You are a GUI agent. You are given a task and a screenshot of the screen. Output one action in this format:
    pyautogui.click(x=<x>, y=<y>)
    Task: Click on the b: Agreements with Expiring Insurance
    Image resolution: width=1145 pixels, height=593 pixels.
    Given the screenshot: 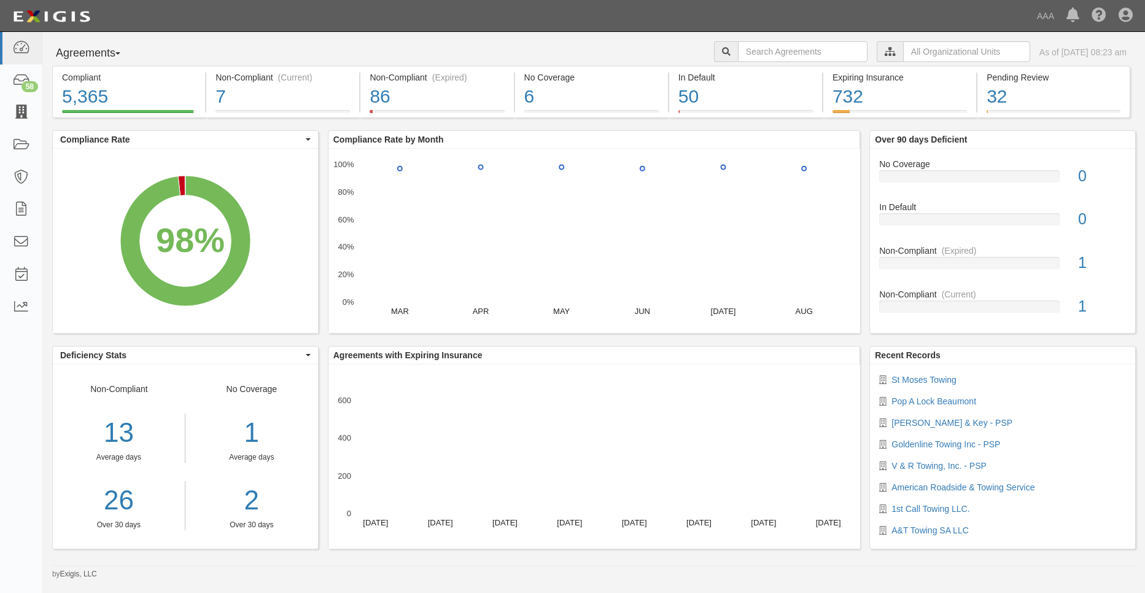 What is the action you would take?
    pyautogui.click(x=408, y=355)
    